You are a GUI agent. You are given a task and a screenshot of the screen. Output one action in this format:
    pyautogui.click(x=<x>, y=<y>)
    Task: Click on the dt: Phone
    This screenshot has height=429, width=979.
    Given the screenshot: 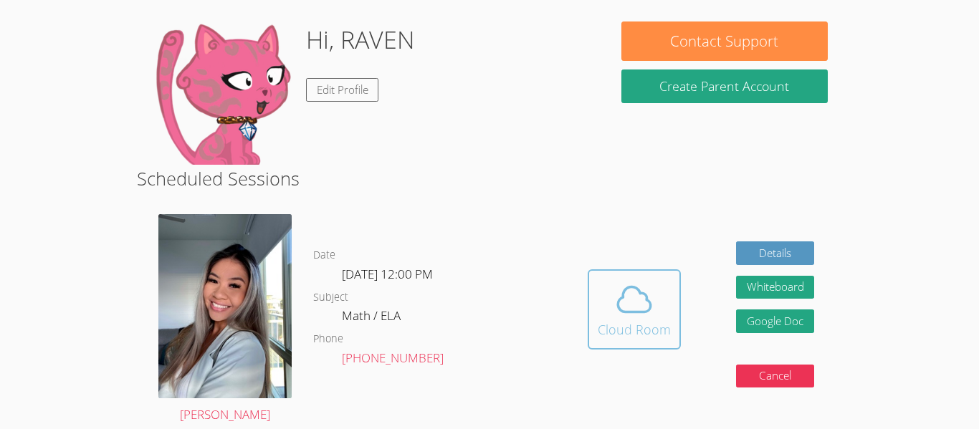 What is the action you would take?
    pyautogui.click(x=328, y=339)
    